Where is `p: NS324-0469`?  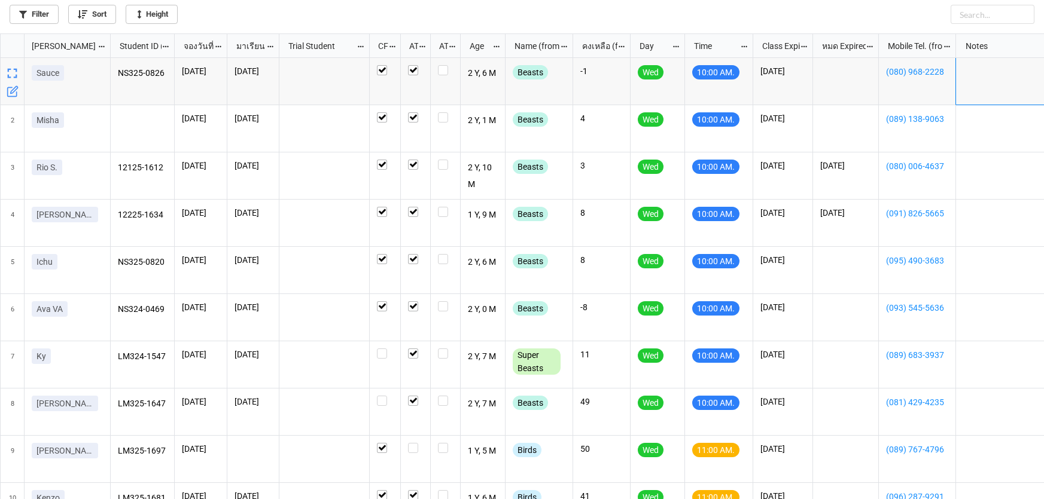 p: NS324-0469 is located at coordinates (142, 310).